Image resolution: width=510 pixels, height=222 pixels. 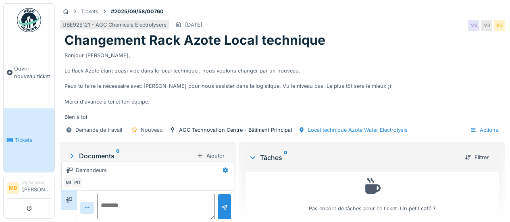 What do you see at coordinates (372, 194) in the screenshot?
I see `div: Pas encore de tâches pour ce ticket. Un petit café ?` at bounding box center [372, 194].